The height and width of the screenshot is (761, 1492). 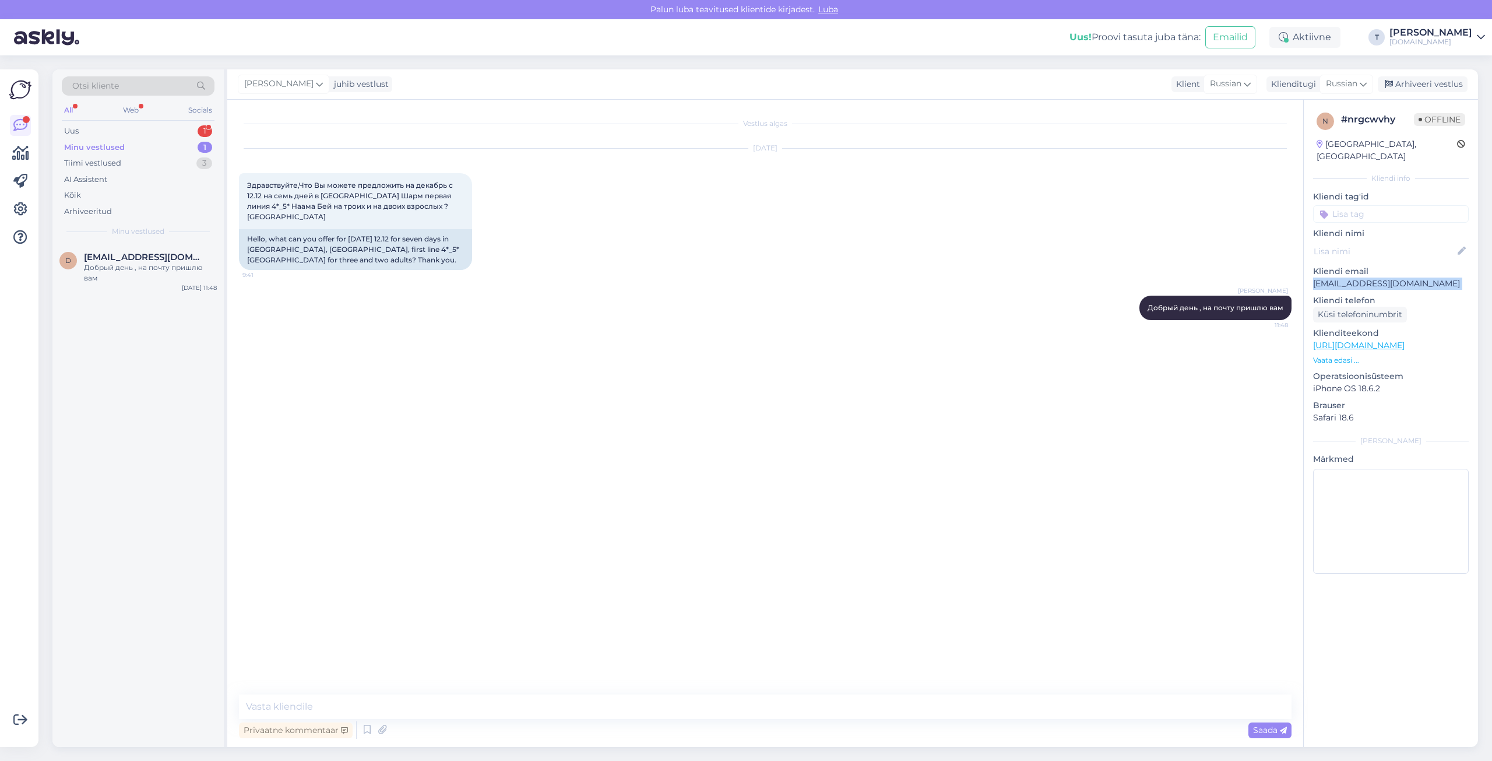 I want to click on div: Добрый день , на почту пришлю вам, so click(x=150, y=273).